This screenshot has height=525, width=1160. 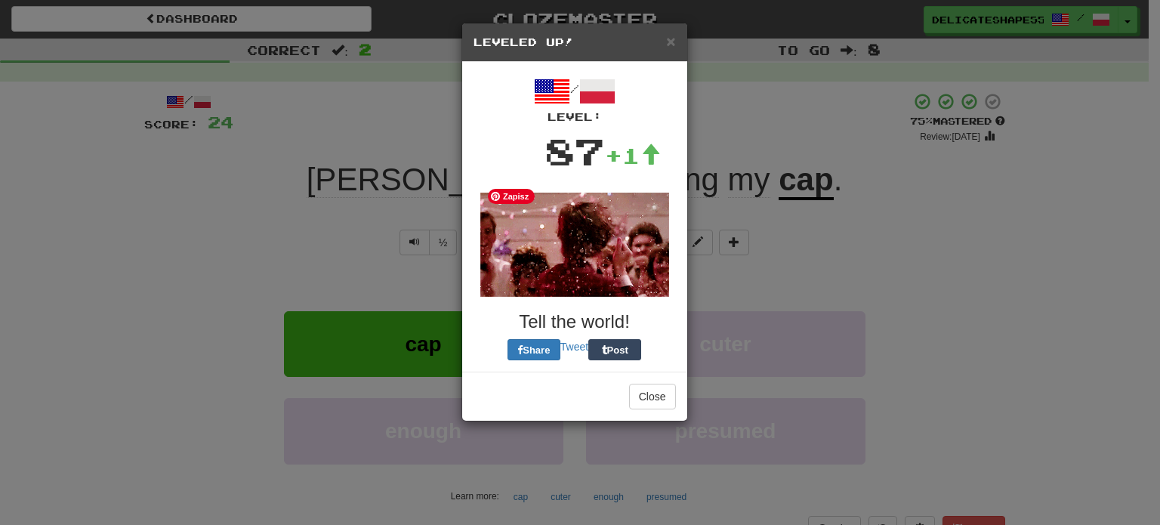 I want to click on img: kevin-bacon-45c228efc3db0f333faed3a78f19b6d7c867765aaadacaa7c55ae667c030a76f.gif, so click(x=574, y=245).